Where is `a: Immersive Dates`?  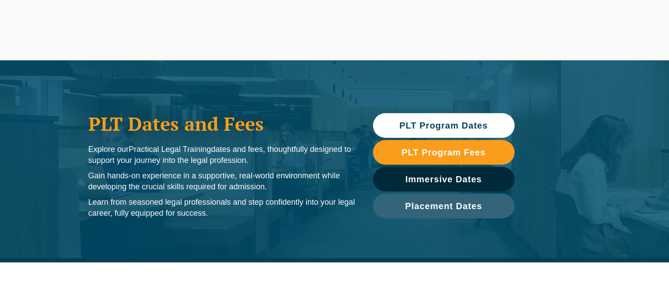 a: Immersive Dates is located at coordinates (444, 179).